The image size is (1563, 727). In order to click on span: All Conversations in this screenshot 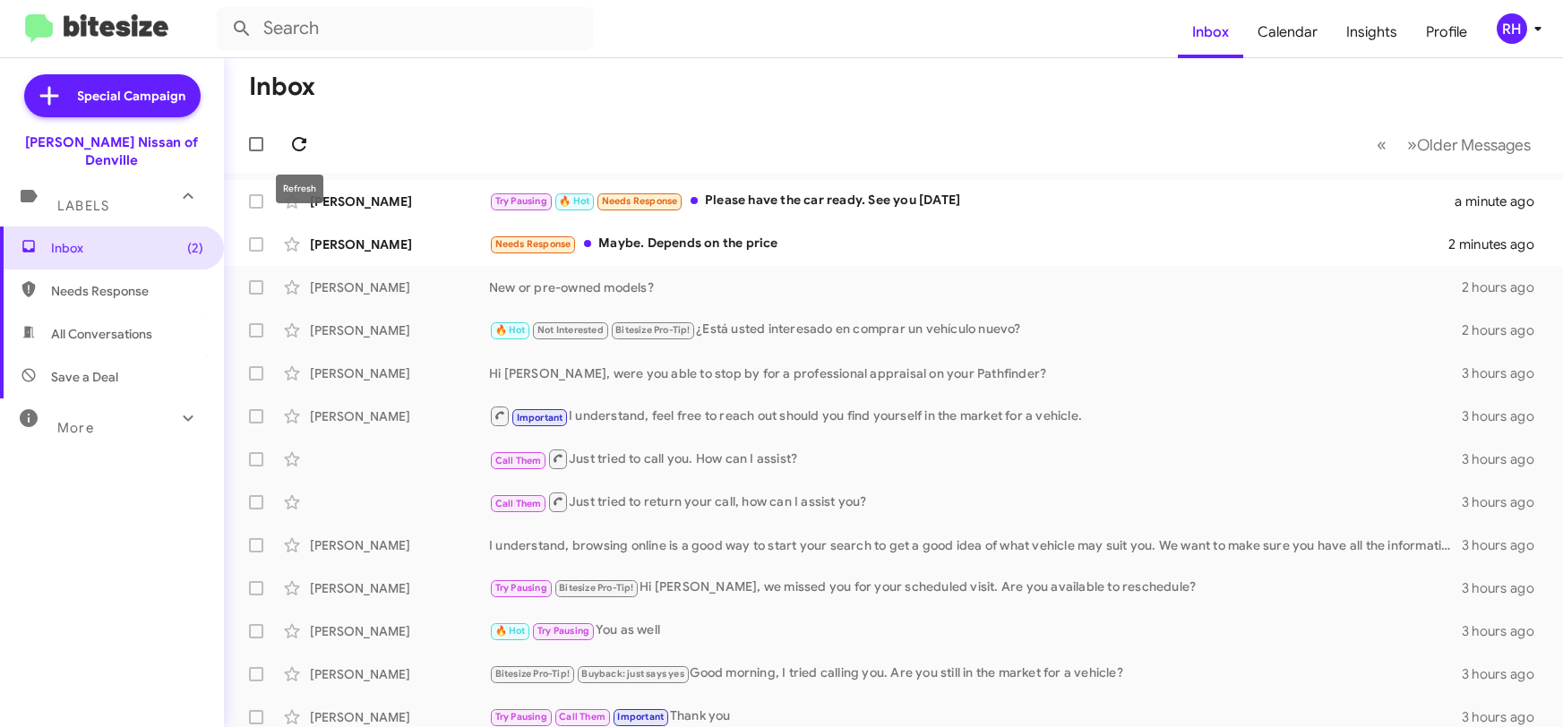, I will do `click(101, 334)`.